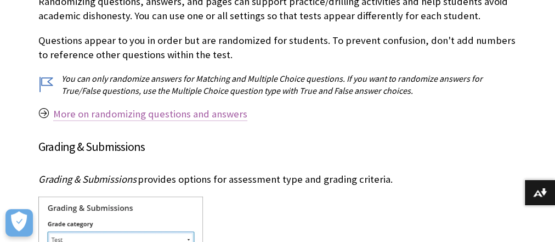  Describe the element at coordinates (277, 84) in the screenshot. I see `p: You can only randomize answers for Matching and Multiple Choice questions. If you want to randomi...` at that location.